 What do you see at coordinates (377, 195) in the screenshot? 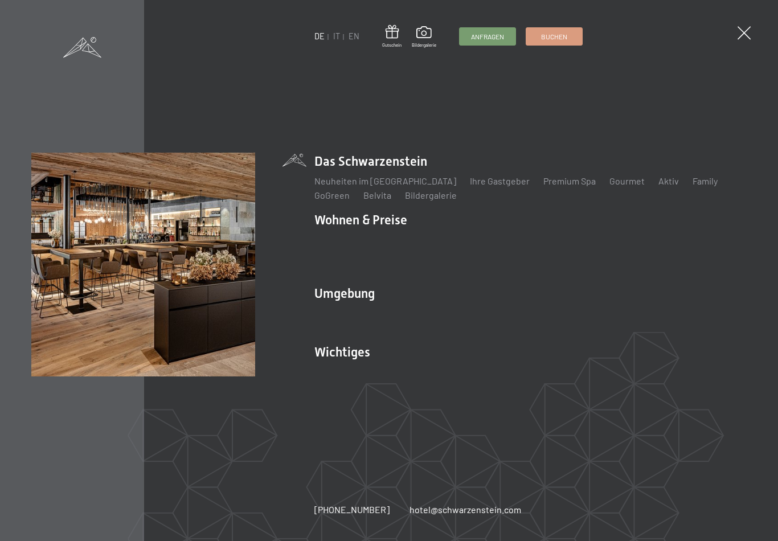
I see `a: Belvita` at bounding box center [377, 195].